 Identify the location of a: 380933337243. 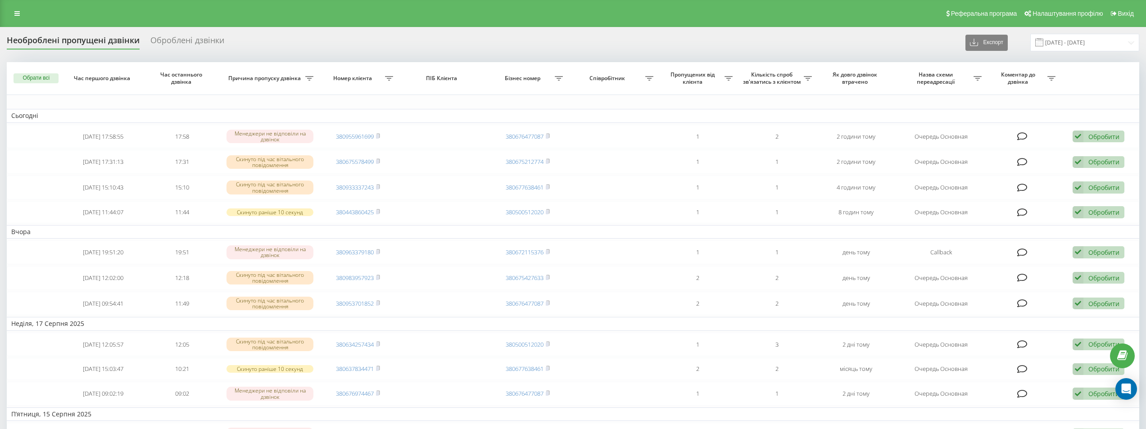
(355, 187).